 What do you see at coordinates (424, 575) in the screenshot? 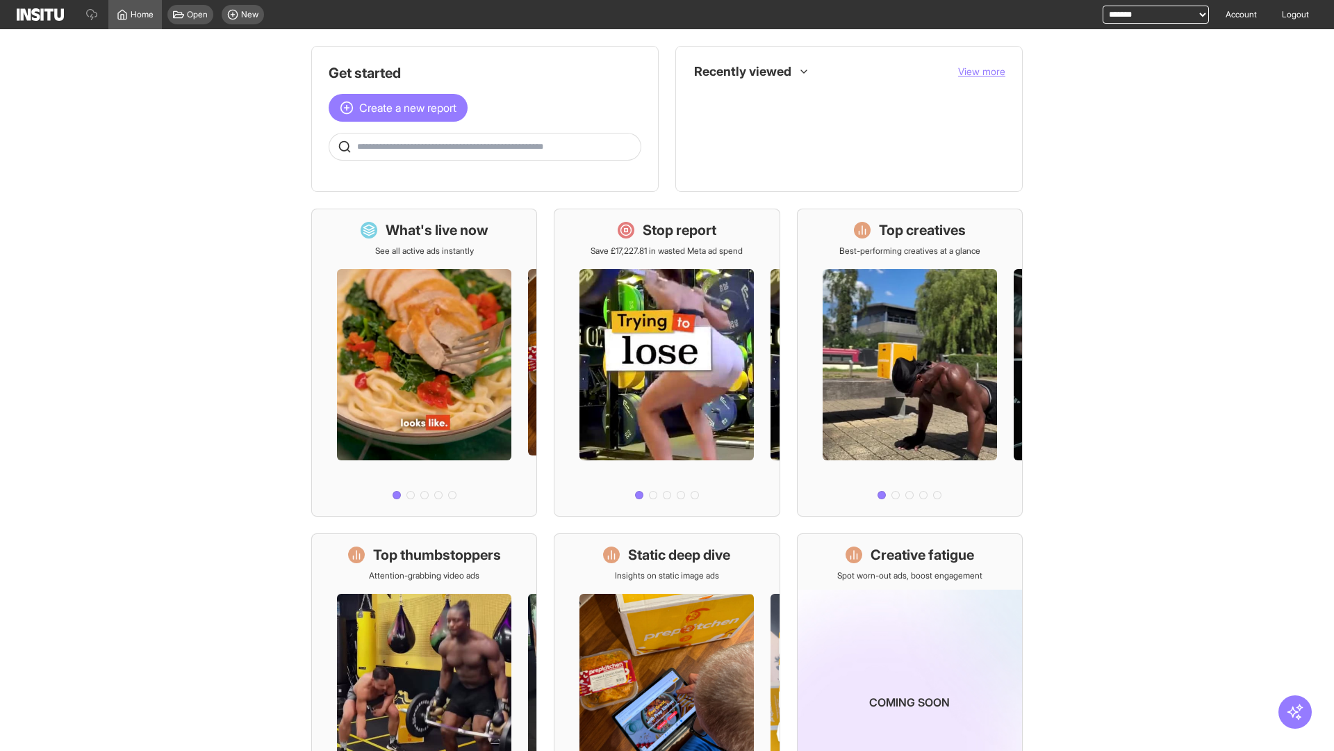
I see `p: Attention-grabbing video ads` at bounding box center [424, 575].